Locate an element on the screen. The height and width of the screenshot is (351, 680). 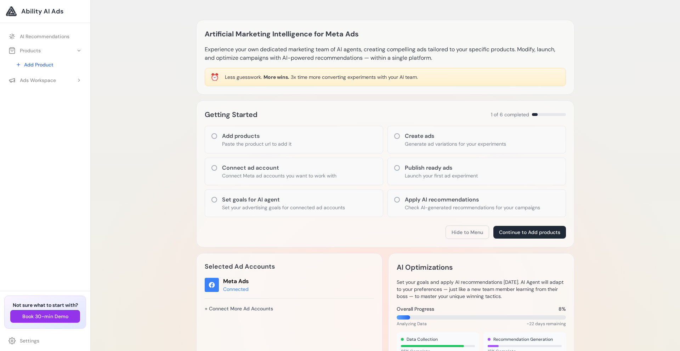
h1: Artificial Marketing Intelligence for Meta Ads is located at coordinates (281, 34).